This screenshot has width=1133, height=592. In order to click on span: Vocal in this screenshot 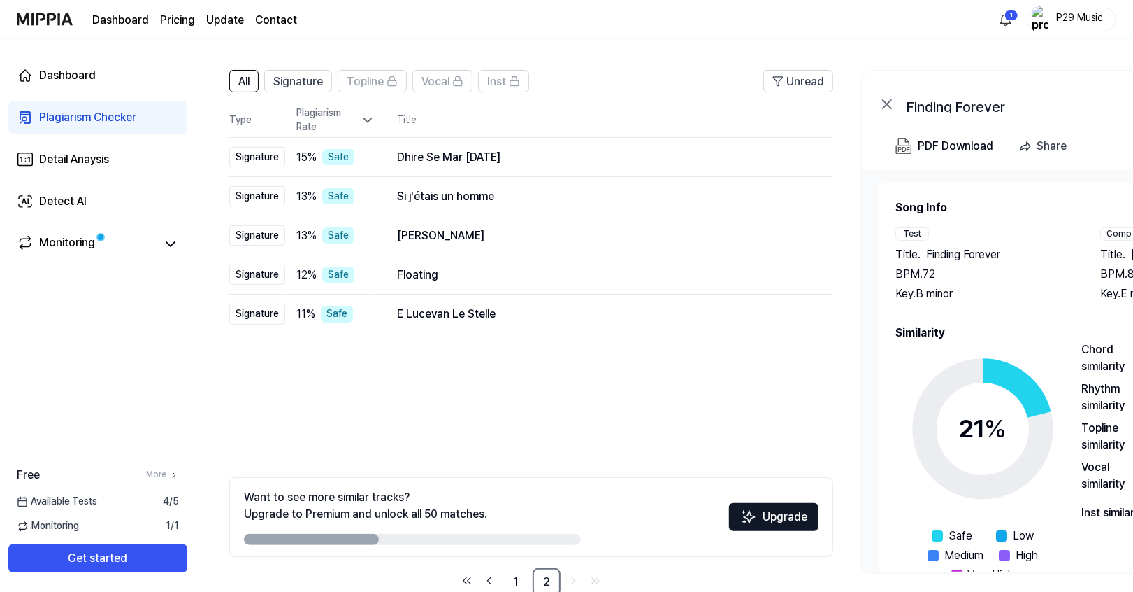, I will do `click(436, 82)`.